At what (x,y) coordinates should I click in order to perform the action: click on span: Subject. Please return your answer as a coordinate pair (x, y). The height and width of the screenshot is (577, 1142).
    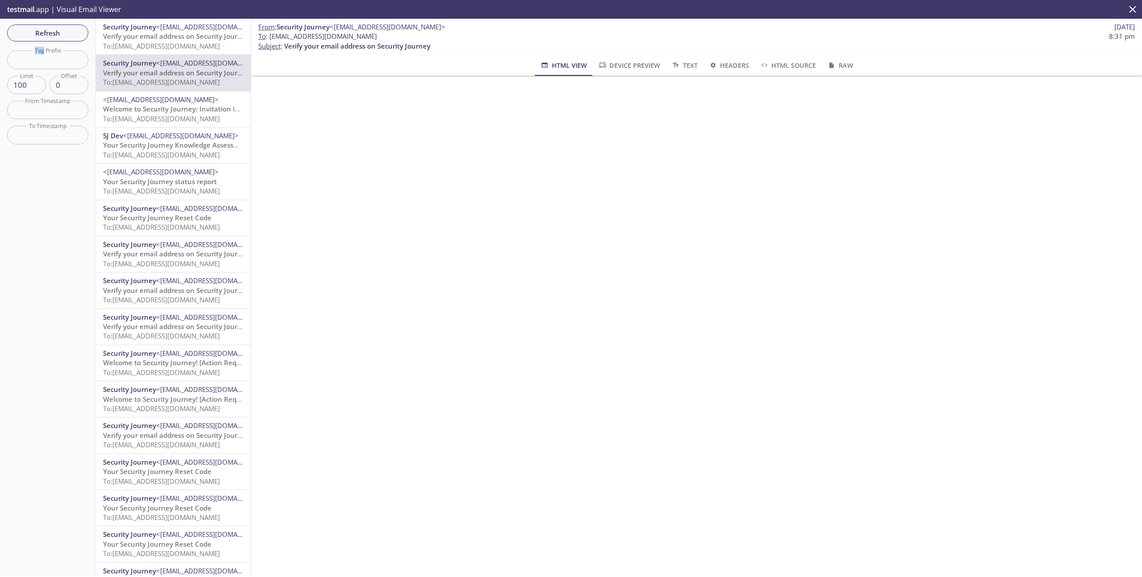
    Looking at the image, I should click on (269, 46).